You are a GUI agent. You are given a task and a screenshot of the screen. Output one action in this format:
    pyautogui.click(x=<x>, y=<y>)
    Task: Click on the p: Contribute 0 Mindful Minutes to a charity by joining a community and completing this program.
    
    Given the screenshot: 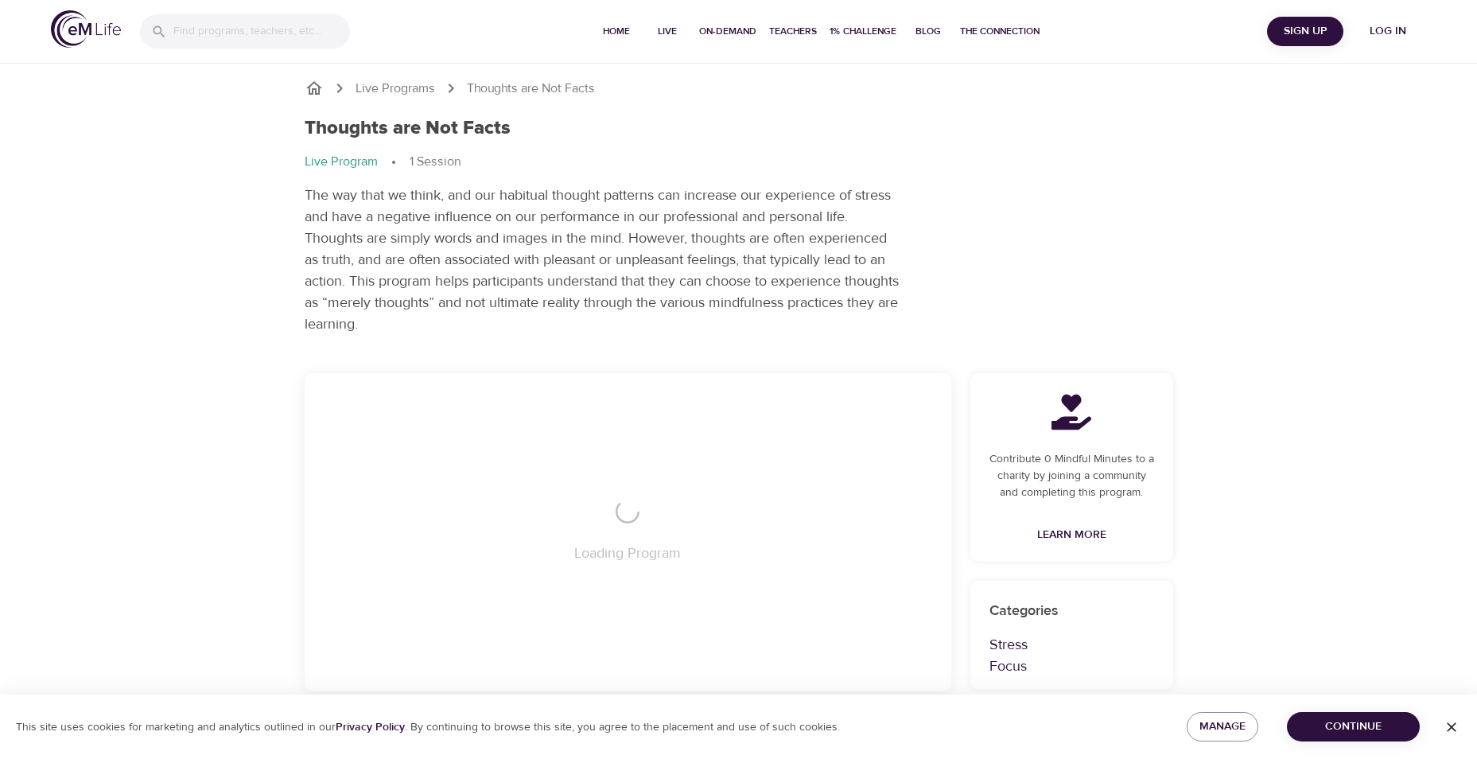 What is the action you would take?
    pyautogui.click(x=1071, y=476)
    